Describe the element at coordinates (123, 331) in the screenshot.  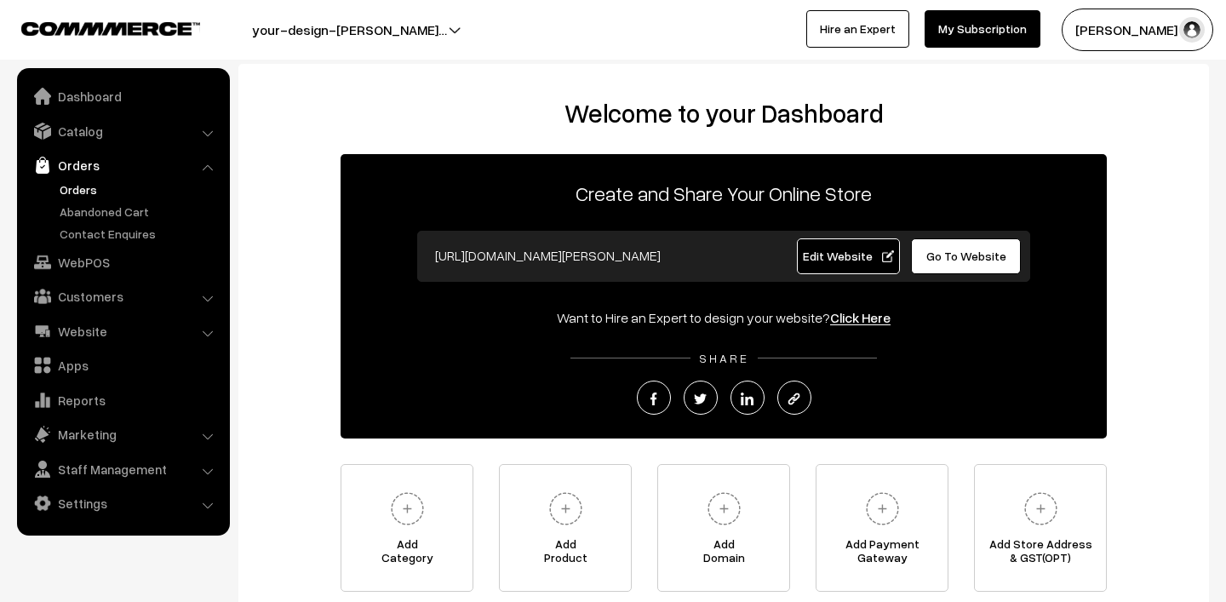
I see `a: Website` at that location.